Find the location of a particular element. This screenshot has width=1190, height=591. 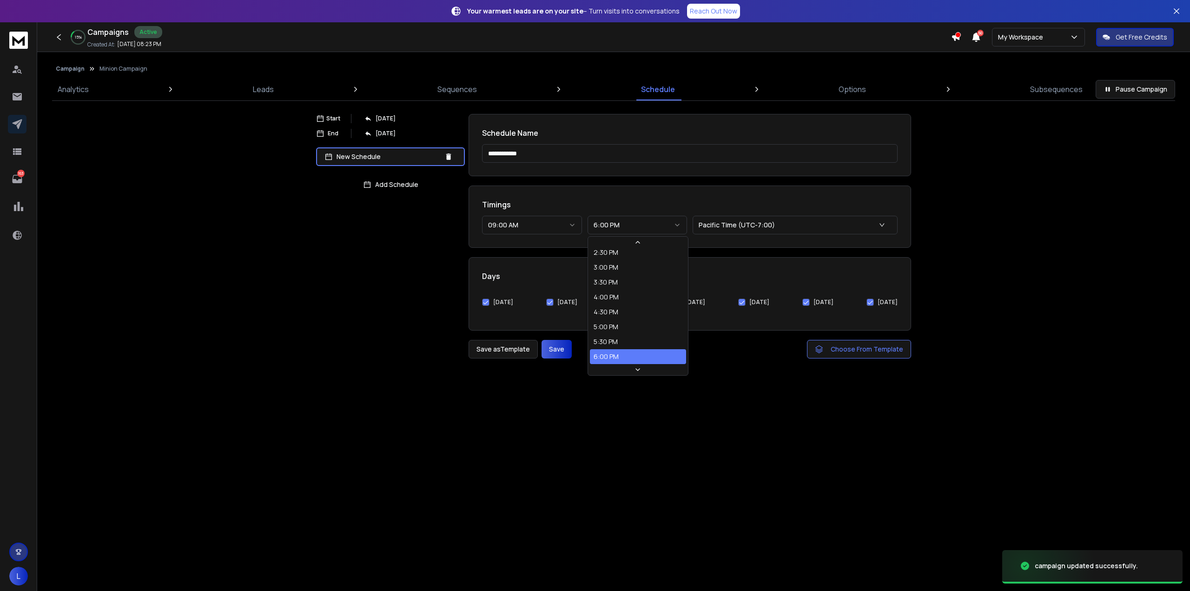

p: Schedule is located at coordinates (658, 89).